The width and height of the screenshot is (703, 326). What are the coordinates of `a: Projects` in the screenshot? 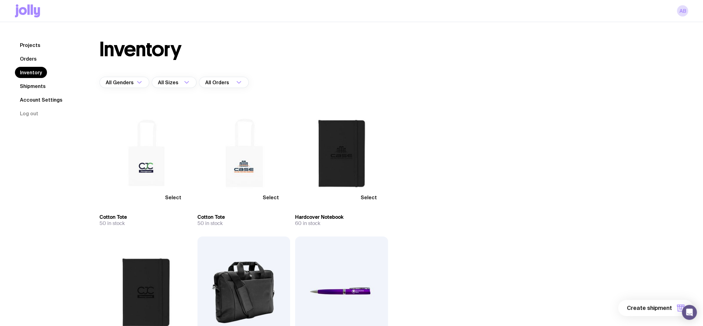 It's located at (30, 45).